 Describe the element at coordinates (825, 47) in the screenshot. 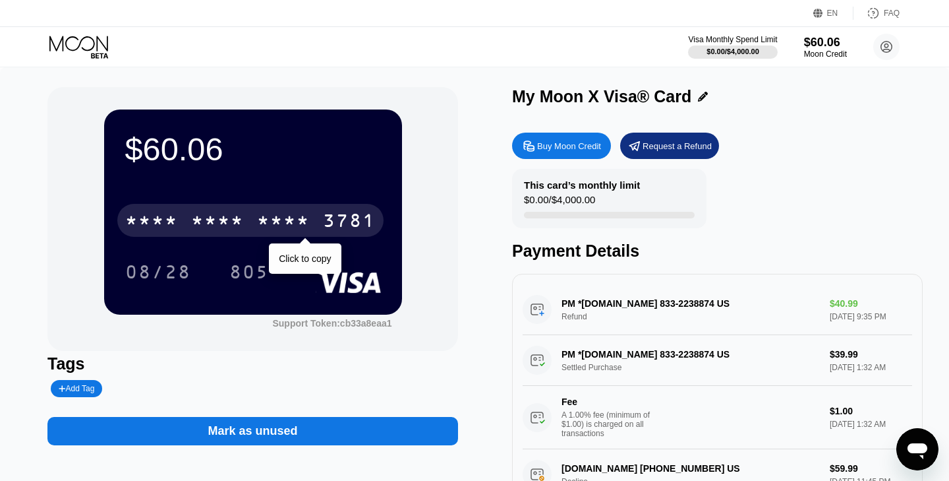

I see `div: $60.06Moon Credit` at that location.